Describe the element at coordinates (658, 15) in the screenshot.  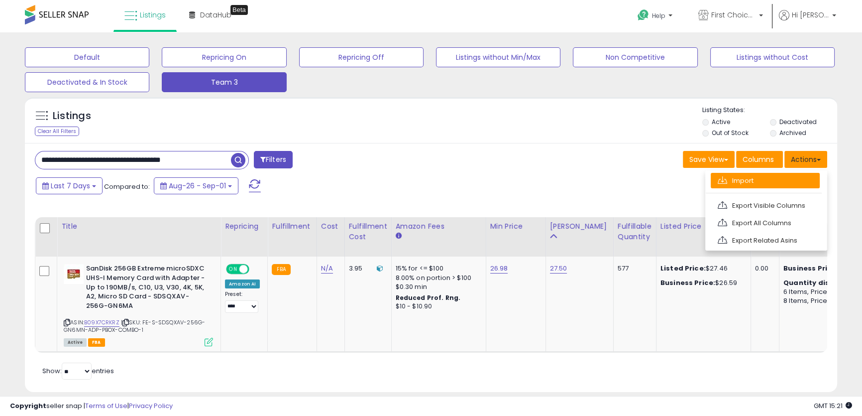
I see `span: Help` at that location.